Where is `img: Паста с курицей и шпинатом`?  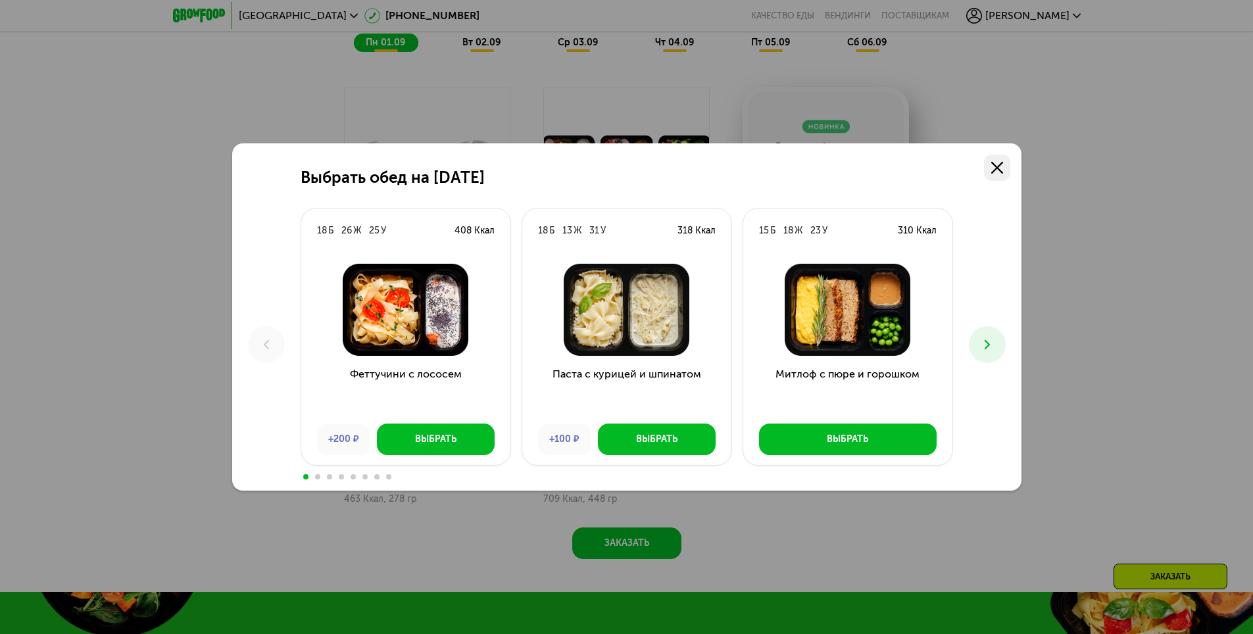 img: Паста с курицей и шпинатом is located at coordinates (627, 310).